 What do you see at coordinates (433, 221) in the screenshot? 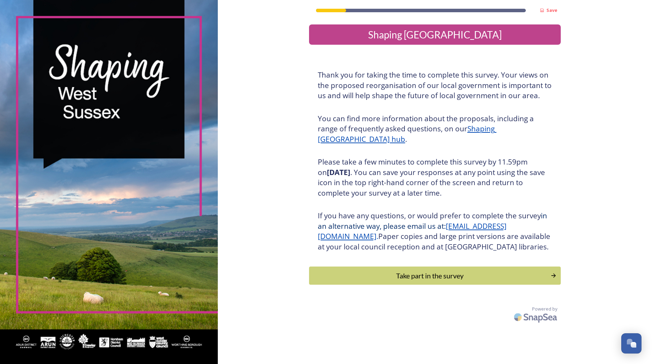
I see `span: in an alternative way, please email us at:` at bounding box center [433, 221].